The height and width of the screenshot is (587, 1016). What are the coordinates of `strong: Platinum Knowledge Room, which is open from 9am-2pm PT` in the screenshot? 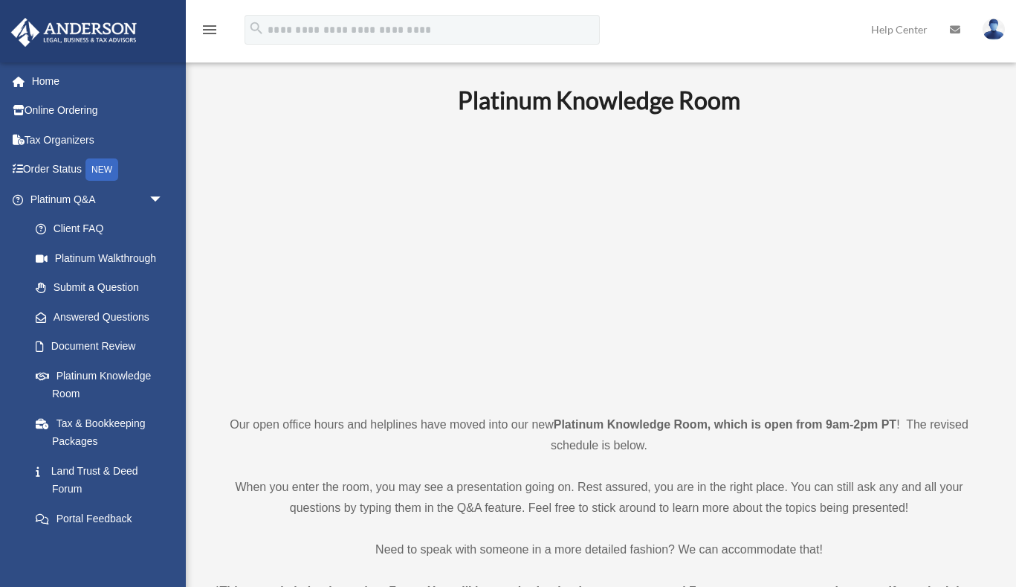 It's located at (725, 424).